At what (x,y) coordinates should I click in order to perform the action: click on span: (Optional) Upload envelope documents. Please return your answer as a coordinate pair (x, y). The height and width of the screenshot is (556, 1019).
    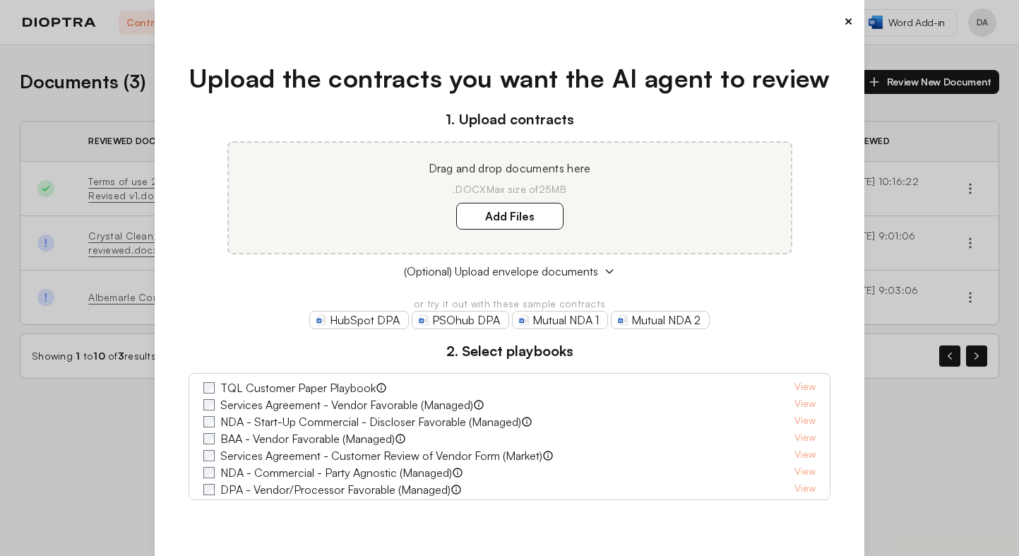
    Looking at the image, I should click on (501, 271).